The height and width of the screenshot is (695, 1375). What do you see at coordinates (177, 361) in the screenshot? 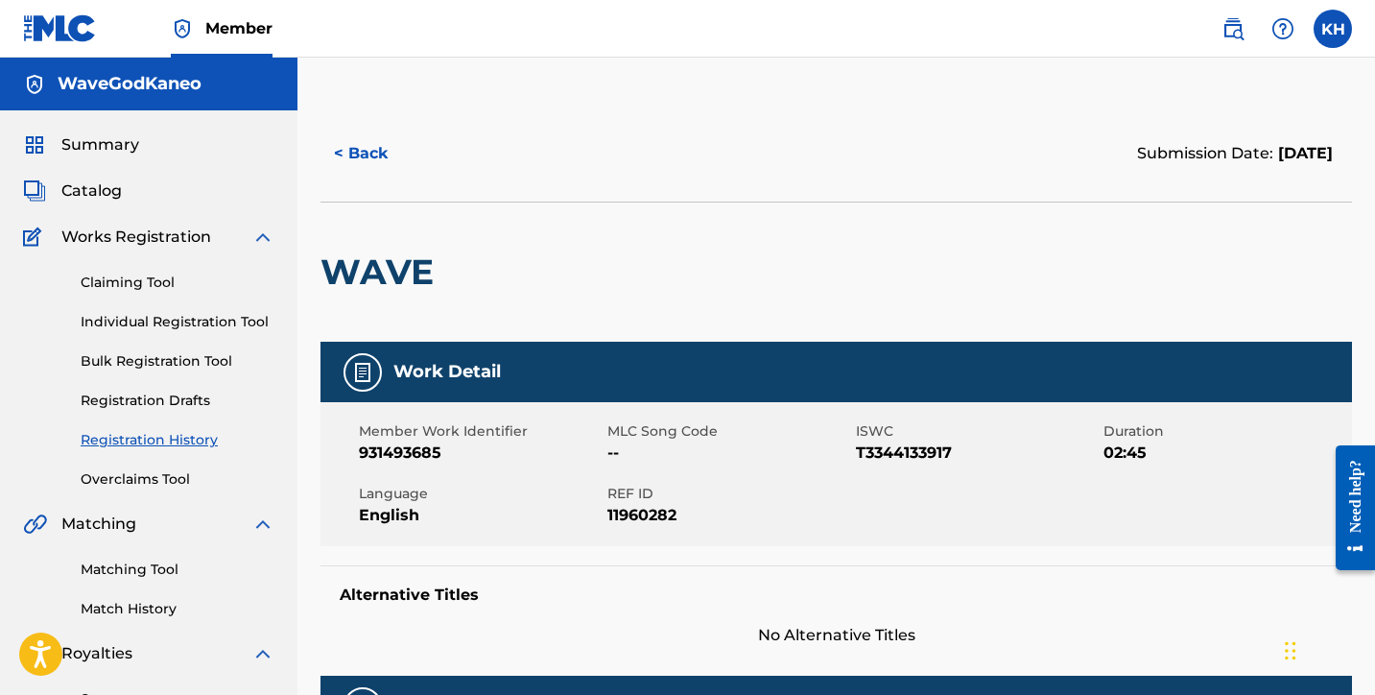
I see `a: Bulk Registration Tool` at bounding box center [177, 361].